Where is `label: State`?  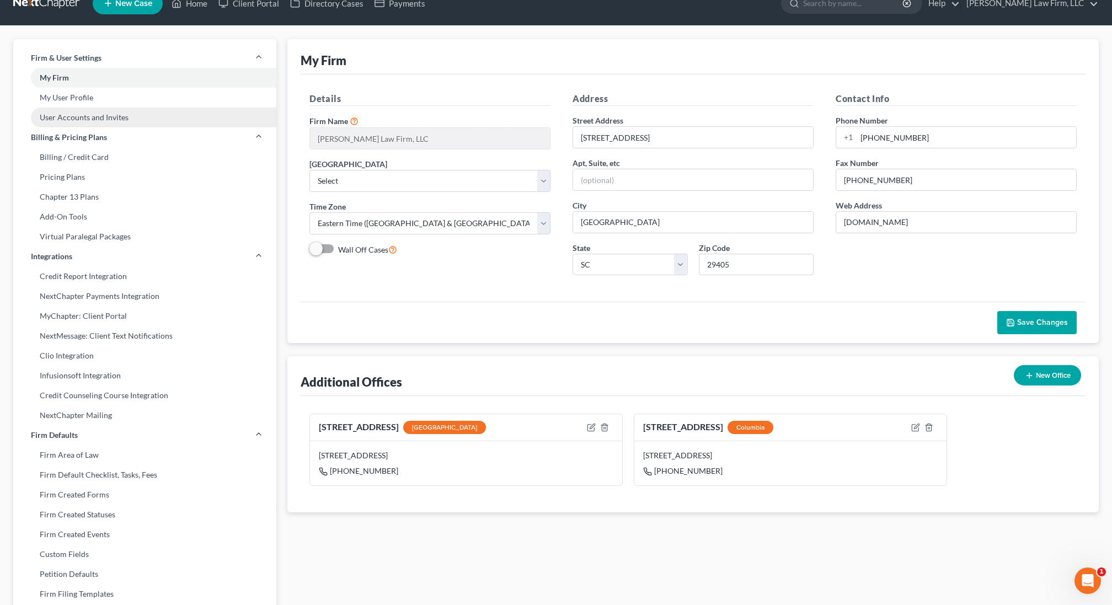 label: State is located at coordinates (581, 248).